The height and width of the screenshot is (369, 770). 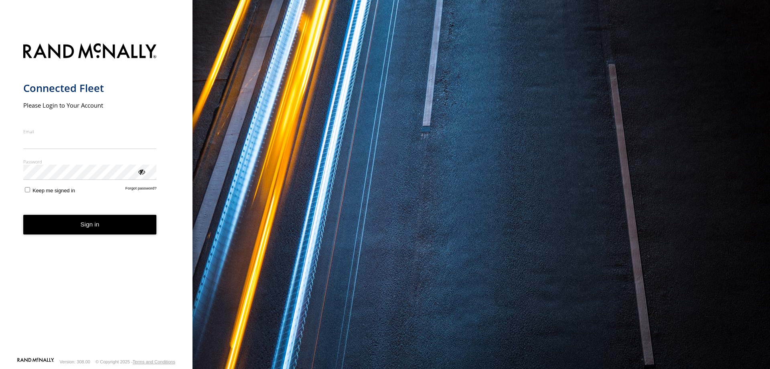 I want to click on div: Version: 308.00, so click(x=75, y=362).